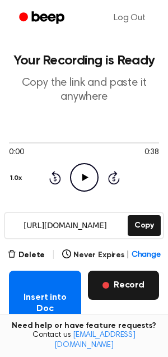 The image size is (168, 357). Describe the element at coordinates (16, 153) in the screenshot. I see `span: 0:00` at that location.